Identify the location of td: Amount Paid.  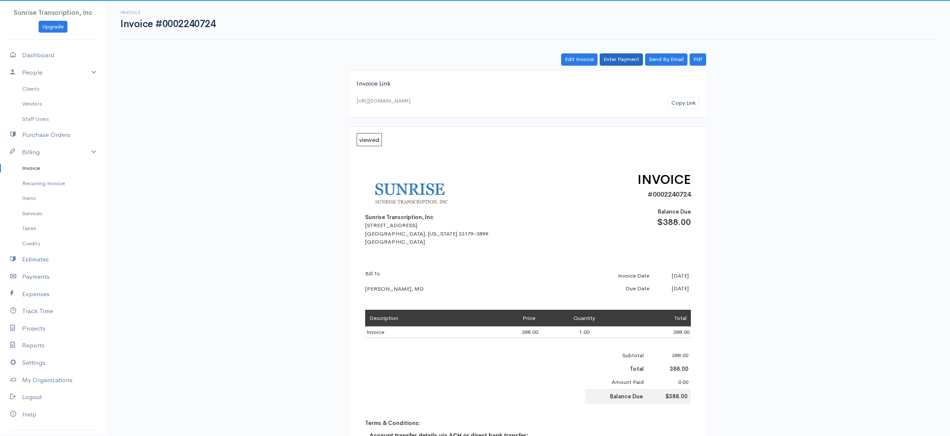
(615, 382).